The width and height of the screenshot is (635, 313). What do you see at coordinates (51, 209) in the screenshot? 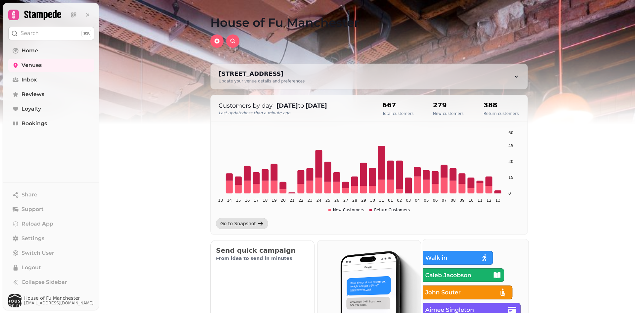
I see `button: Support` at bounding box center [51, 209].